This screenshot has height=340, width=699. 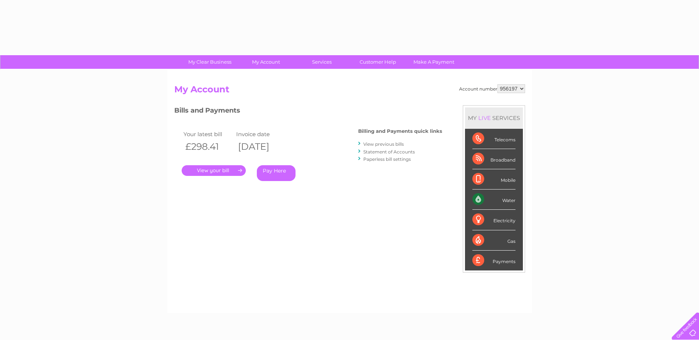 What do you see at coordinates (261, 134) in the screenshot?
I see `td: Invoice date` at bounding box center [261, 134].